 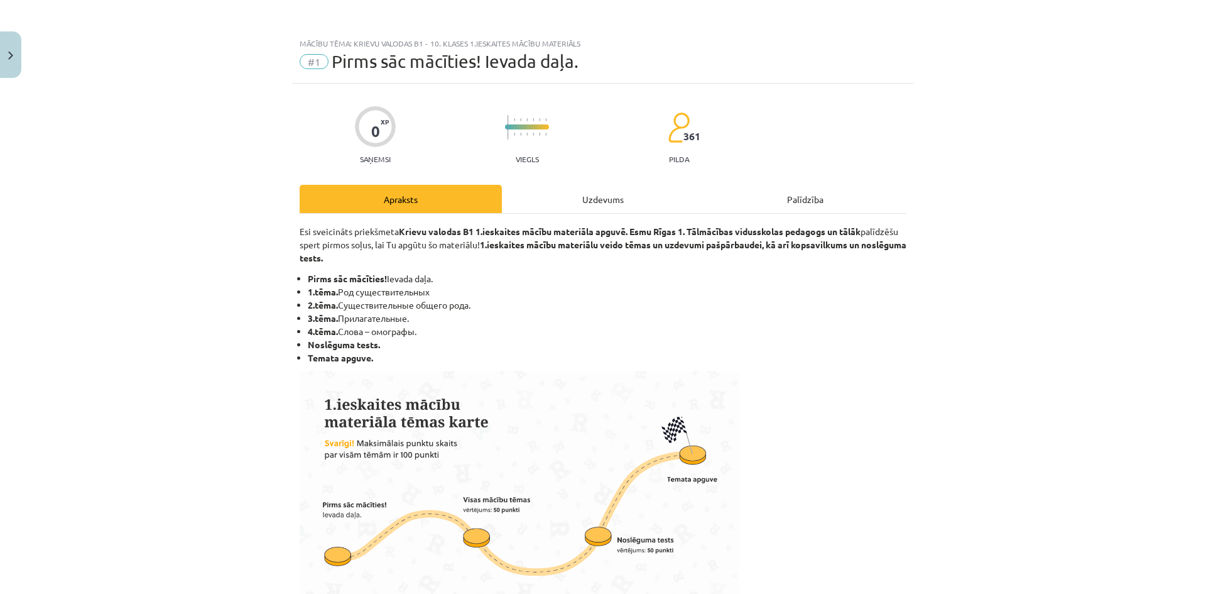 I want to click on li: Род существительных, so click(x=607, y=292).